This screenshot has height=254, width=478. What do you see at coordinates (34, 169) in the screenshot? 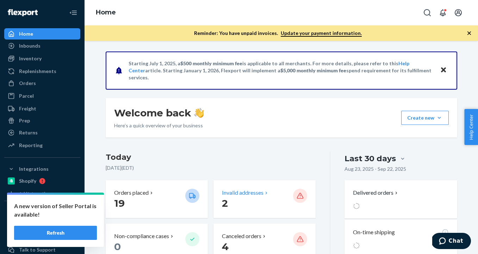
I see `div: Integrations` at bounding box center [34, 169].